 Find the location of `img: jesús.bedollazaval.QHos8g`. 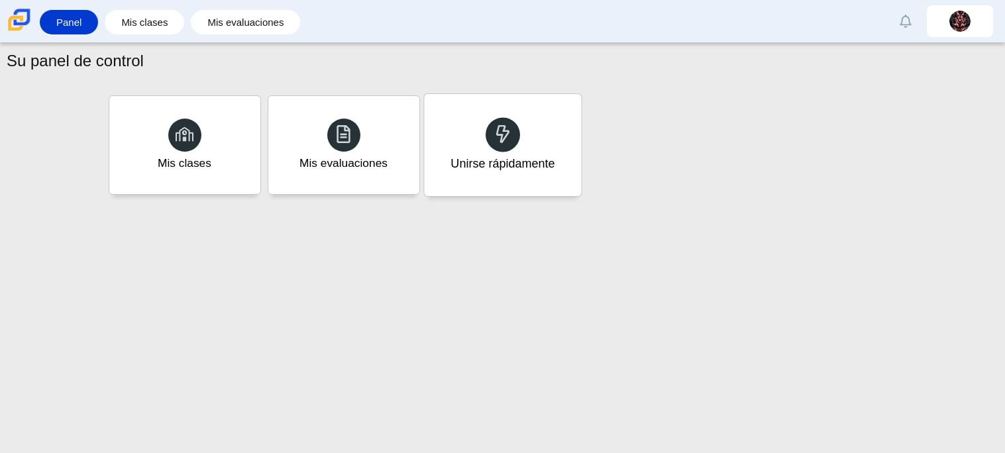

img: jesús.bedollazaval.QHos8g is located at coordinates (959, 21).